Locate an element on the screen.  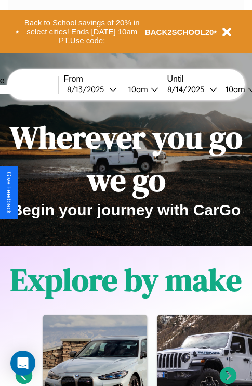
div: Give Feedback is located at coordinates (9, 192).